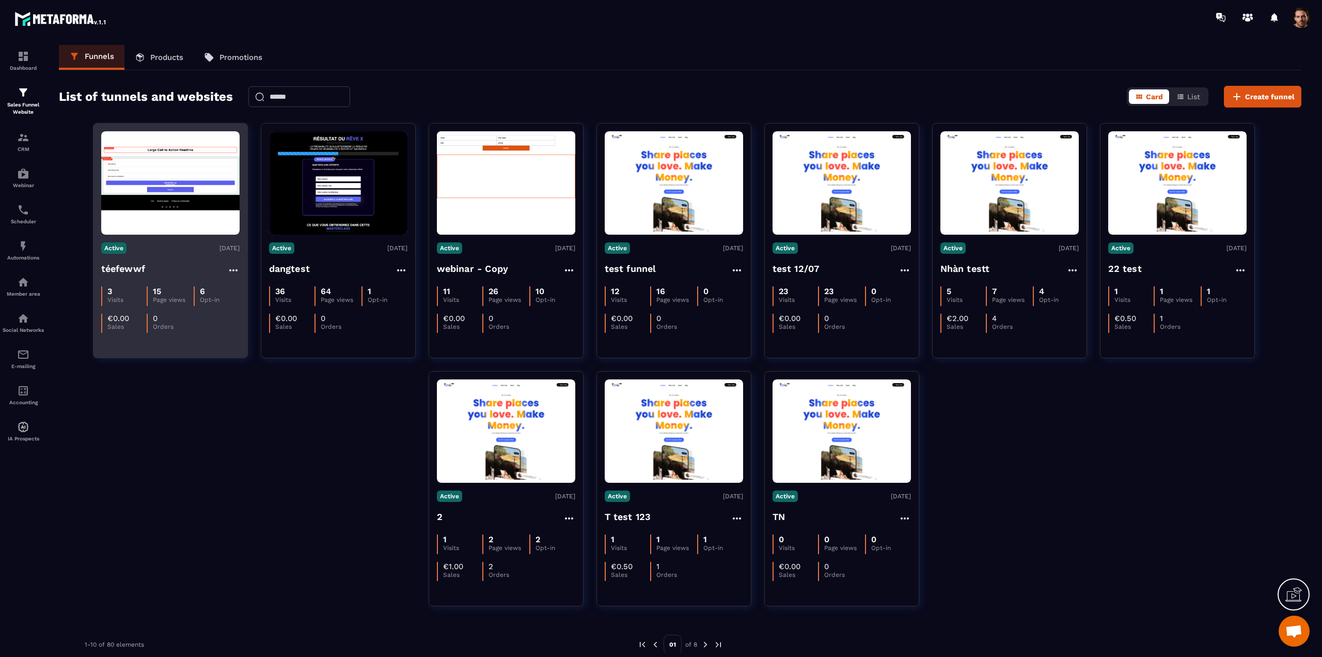 The width and height of the screenshot is (1322, 657). I want to click on p: Automations, so click(23, 257).